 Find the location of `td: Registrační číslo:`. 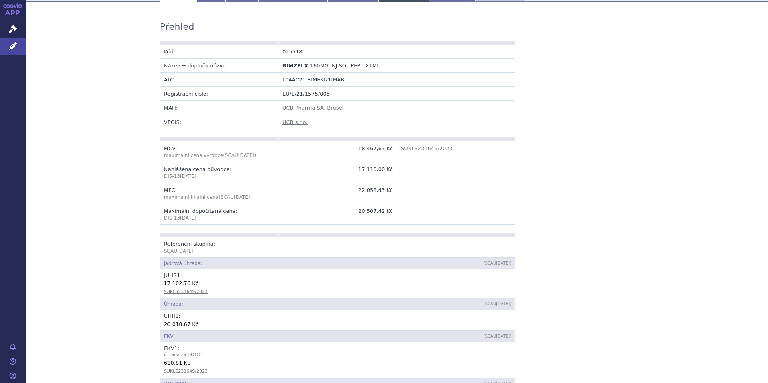

td: Registrační číslo: is located at coordinates (219, 94).